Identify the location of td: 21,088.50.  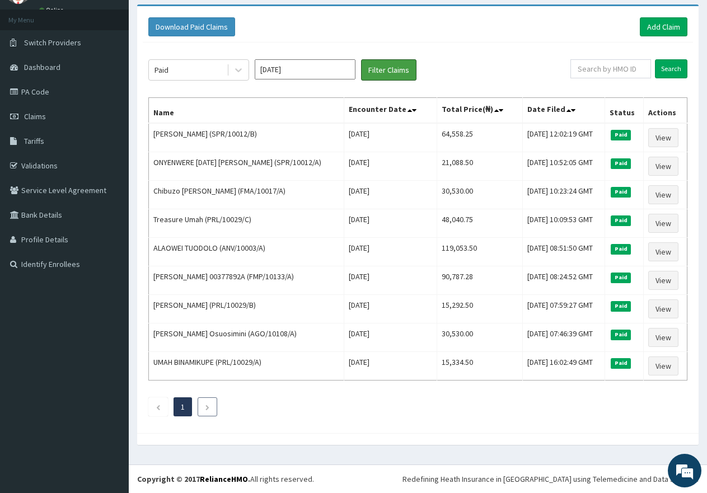
(479, 166).